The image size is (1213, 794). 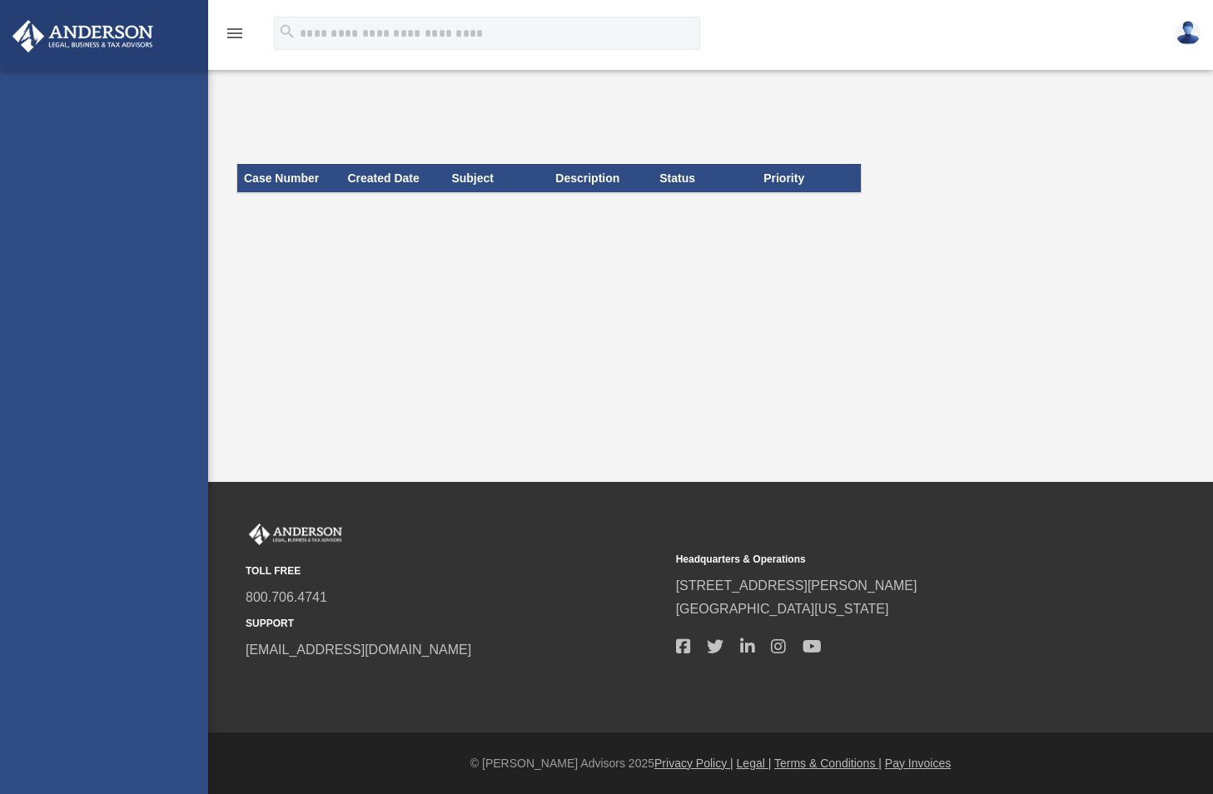 I want to click on th: Created Date, so click(x=392, y=178).